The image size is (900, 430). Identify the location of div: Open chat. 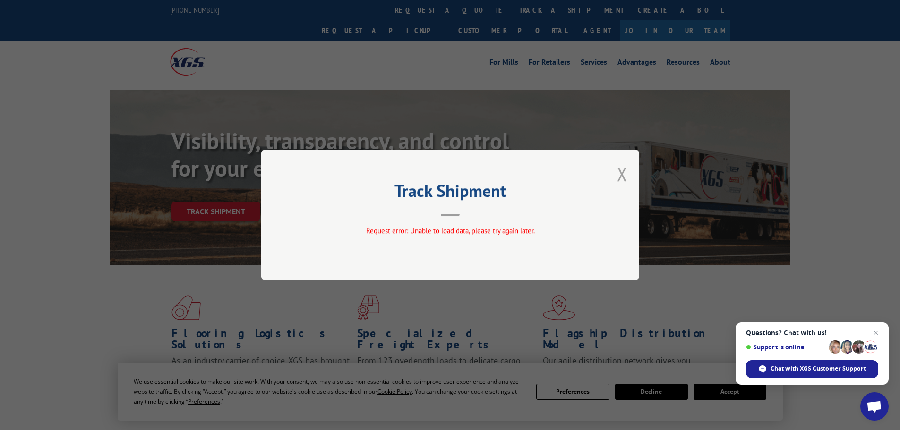
(874, 407).